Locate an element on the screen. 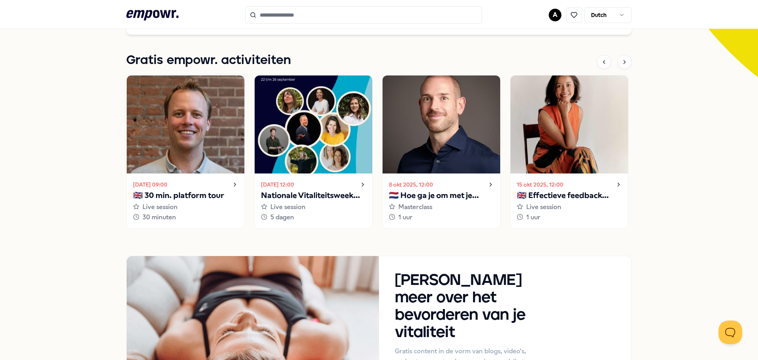  div: 30 minuten is located at coordinates (186, 217).